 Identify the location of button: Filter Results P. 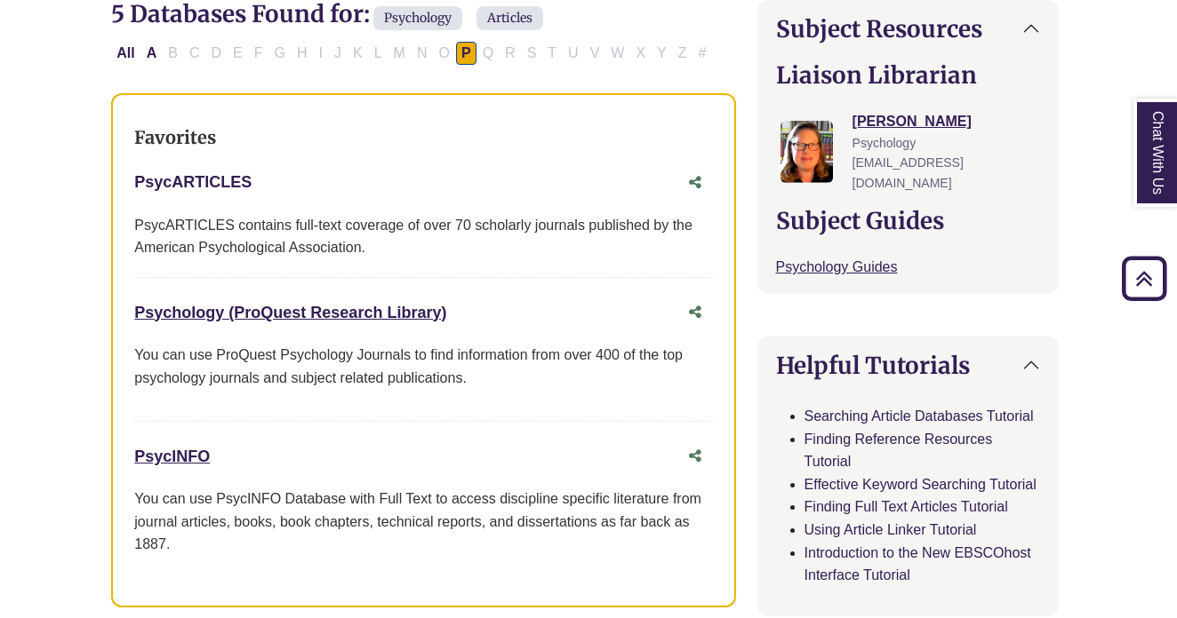
(466, 53).